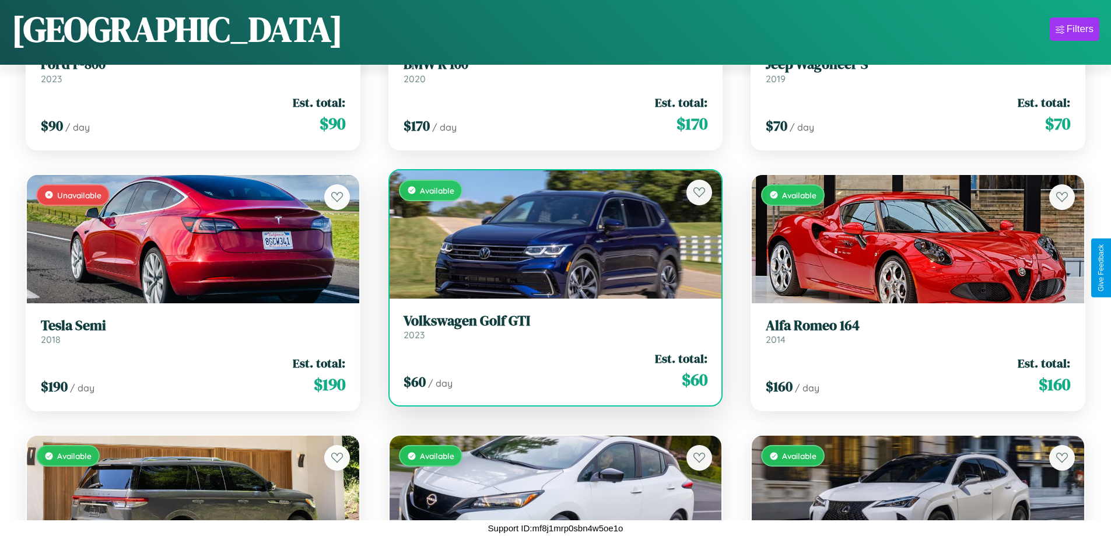 The width and height of the screenshot is (1111, 536). I want to click on a: Volkswagen Golf GTI2023, so click(556, 327).